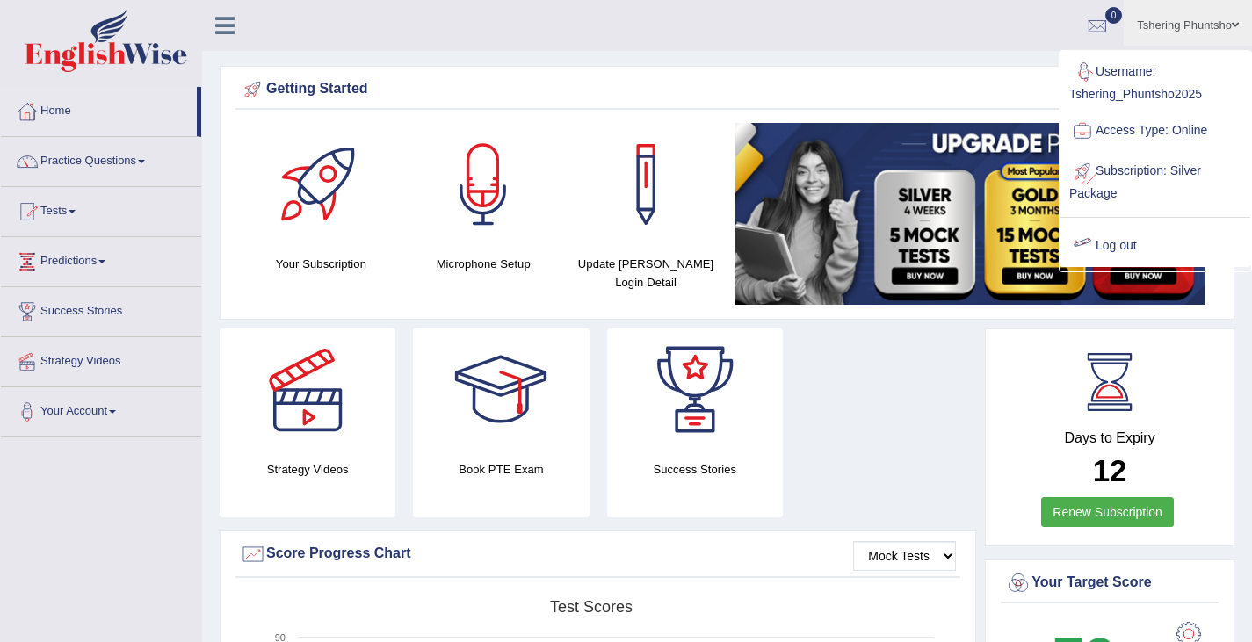  I want to click on span: 0, so click(1114, 15).